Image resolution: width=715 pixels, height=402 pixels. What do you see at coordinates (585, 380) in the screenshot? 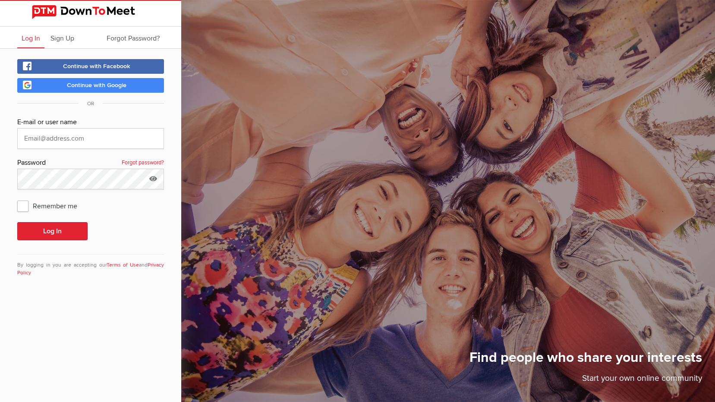
I see `p: Start your own online community` at bounding box center [585, 380].